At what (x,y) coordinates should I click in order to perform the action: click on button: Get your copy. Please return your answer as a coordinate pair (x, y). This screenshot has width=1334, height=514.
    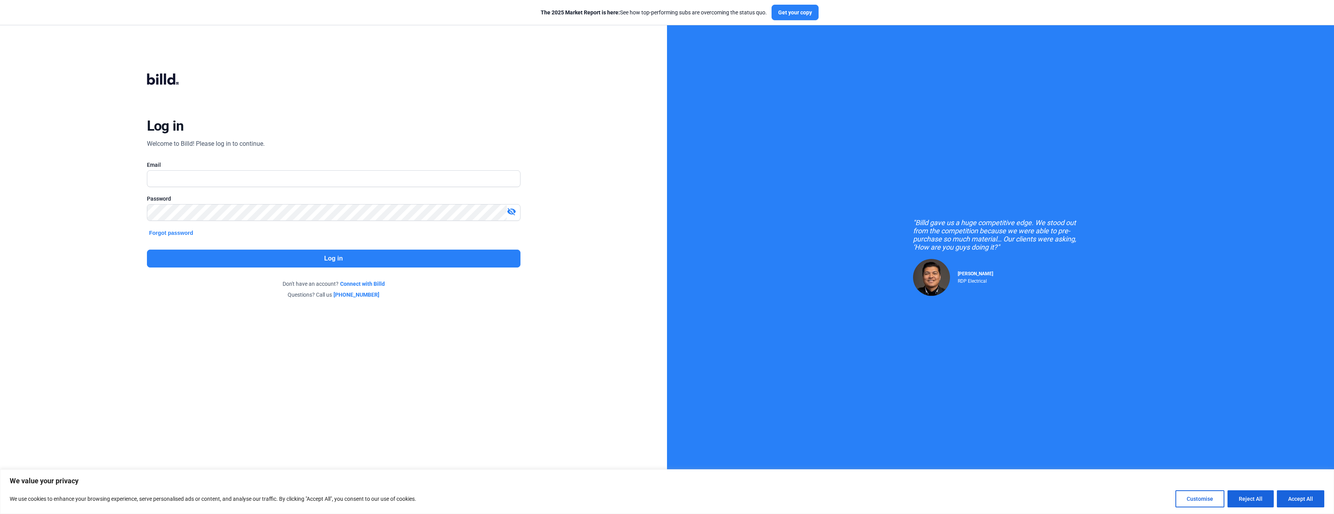
    Looking at the image, I should click on (795, 12).